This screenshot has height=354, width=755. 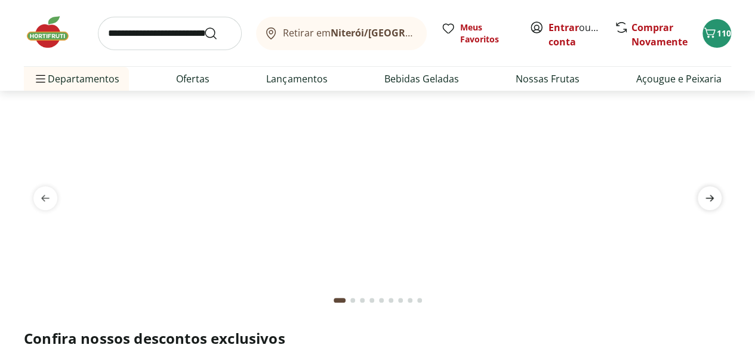 What do you see at coordinates (193, 79) in the screenshot?
I see `a: Ofertas` at bounding box center [193, 79].